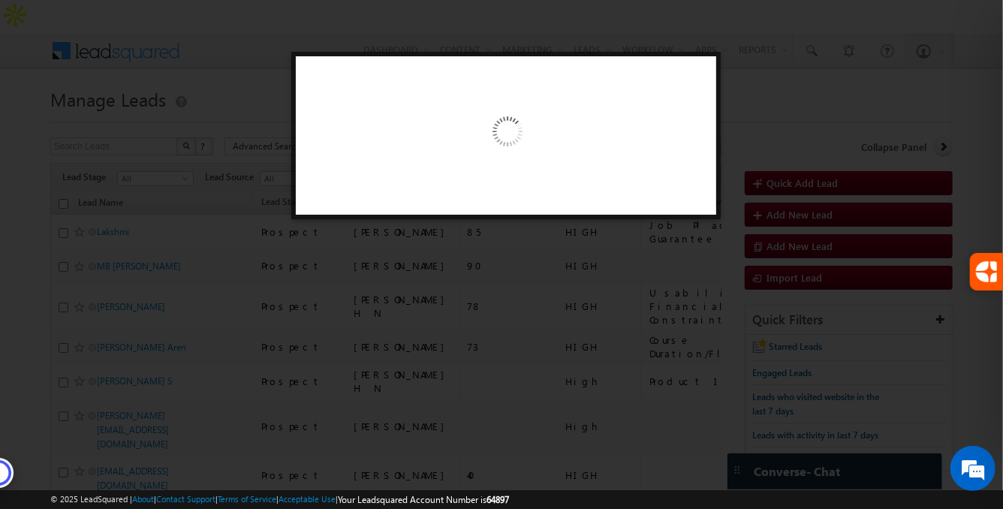 This screenshot has width=1003, height=509. Describe the element at coordinates (307, 499) in the screenshot. I see `a: Acceptable Use` at that location.